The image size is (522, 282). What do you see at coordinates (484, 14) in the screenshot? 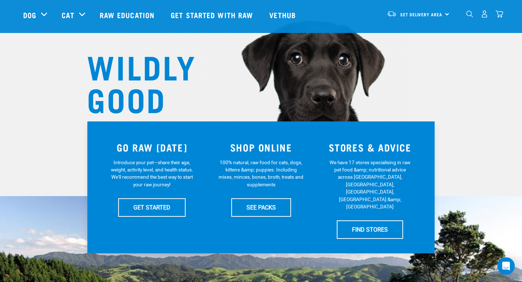
I see `img: user.png` at bounding box center [484, 14].